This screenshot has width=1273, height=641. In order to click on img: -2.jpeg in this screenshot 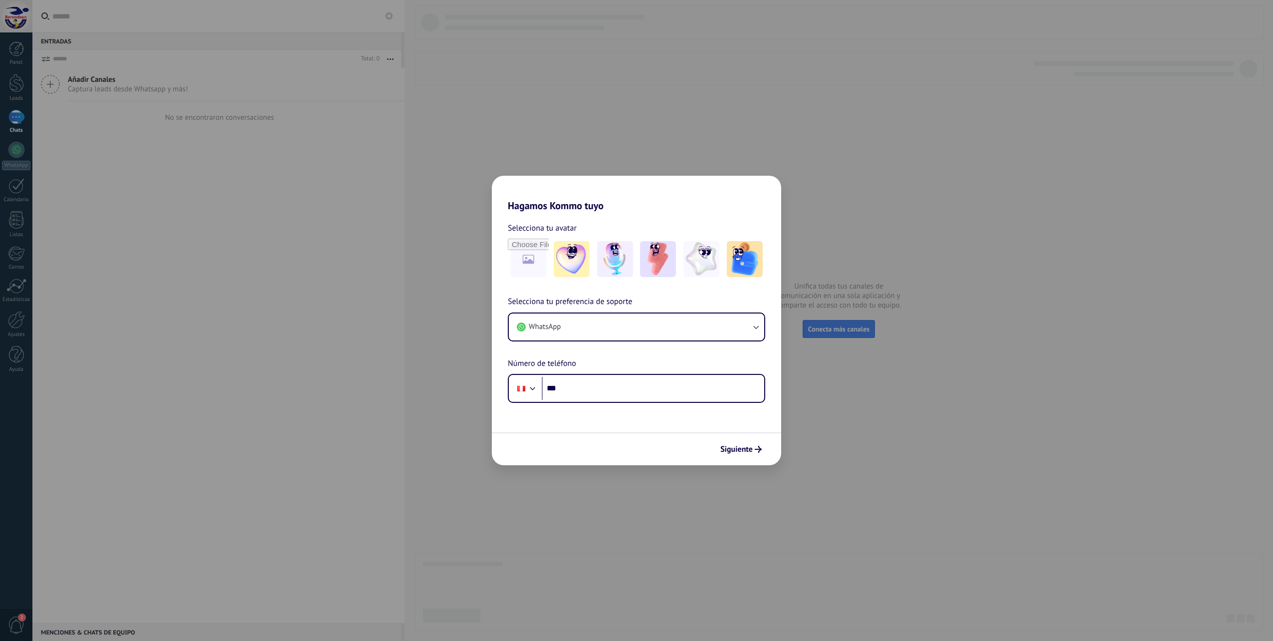, I will do `click(615, 259)`.